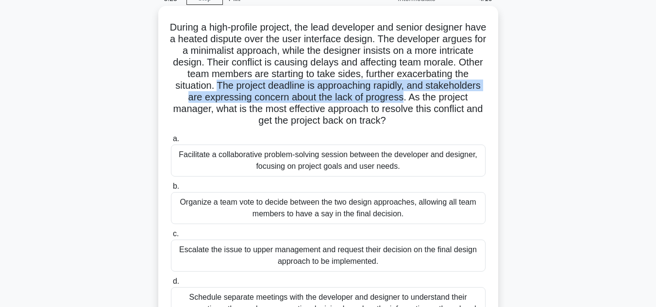  What do you see at coordinates (176, 138) in the screenshot?
I see `span: a.` at bounding box center [176, 138].